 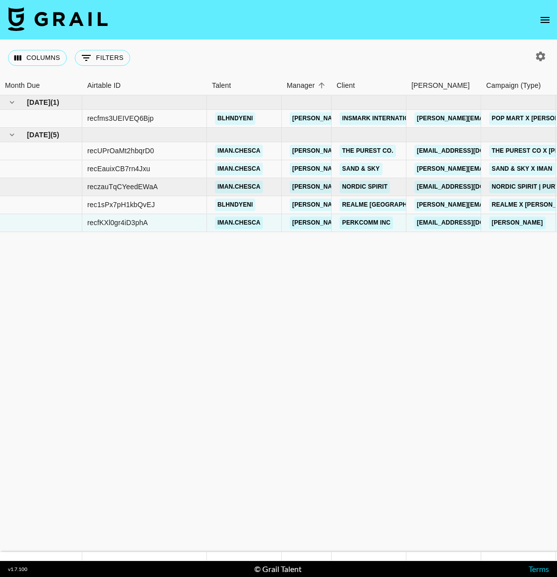 What do you see at coordinates (37, 58) in the screenshot?
I see `button: Select columns` at bounding box center [37, 58].